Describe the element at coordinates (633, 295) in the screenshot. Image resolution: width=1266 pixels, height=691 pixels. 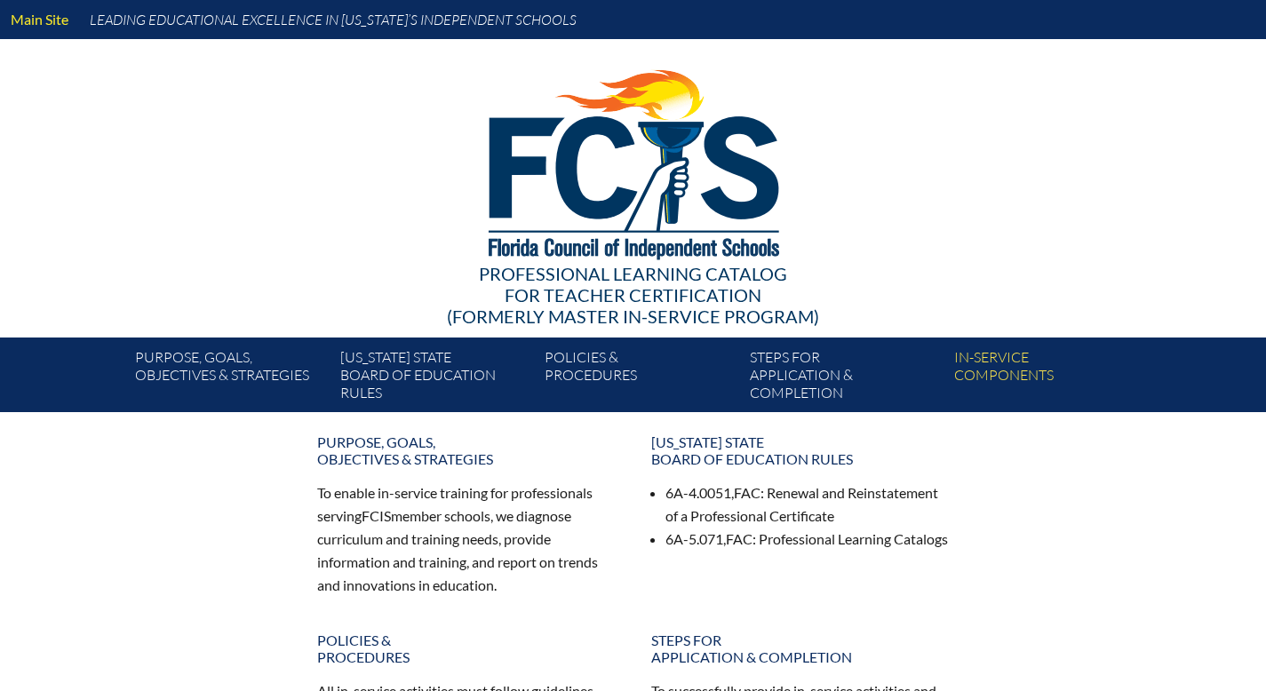
I see `div: Professional Learning Catalog (formerly Master In-service Program)` at that location.